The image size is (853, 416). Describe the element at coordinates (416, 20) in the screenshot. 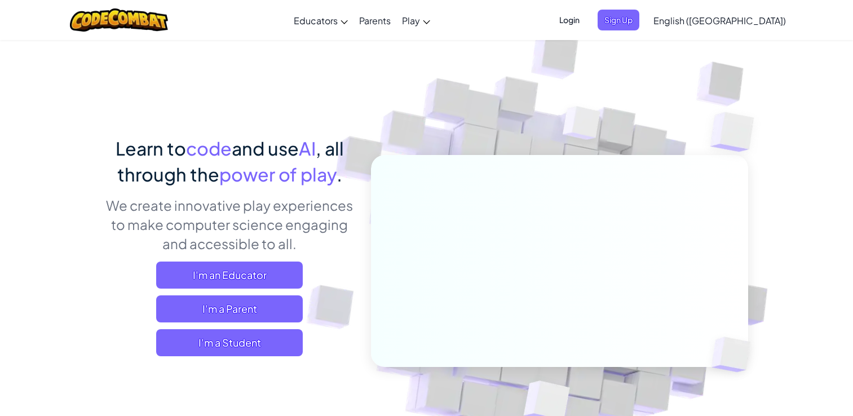

I see `a: Play` at that location.